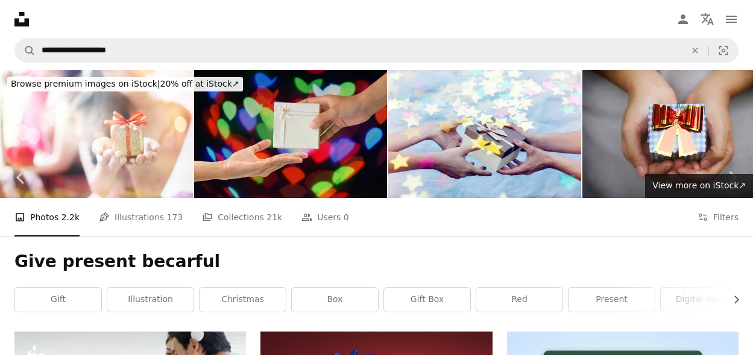 The image size is (753, 355). Describe the element at coordinates (376, 51) in the screenshot. I see `form: Find visuals sitewide` at that location.